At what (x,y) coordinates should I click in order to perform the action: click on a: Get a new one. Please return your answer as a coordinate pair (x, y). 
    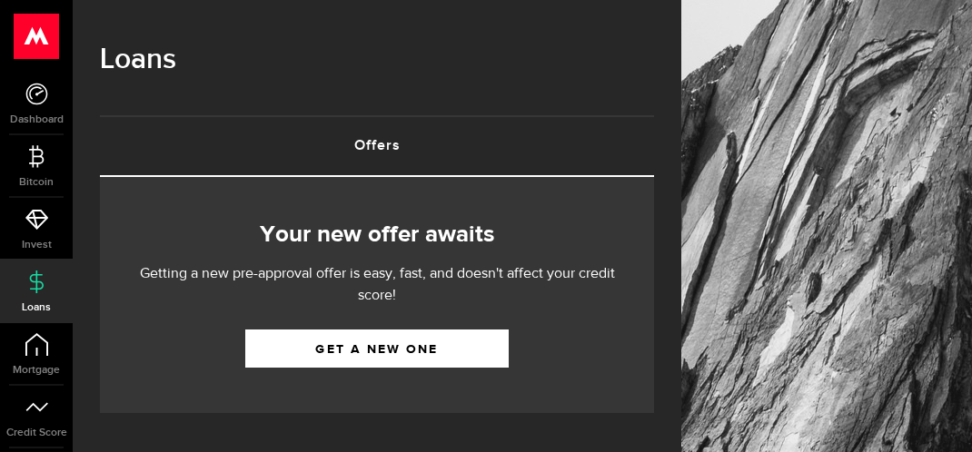
    Looking at the image, I should click on (377, 349).